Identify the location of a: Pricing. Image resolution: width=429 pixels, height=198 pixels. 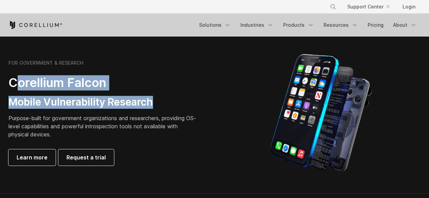
(376, 25).